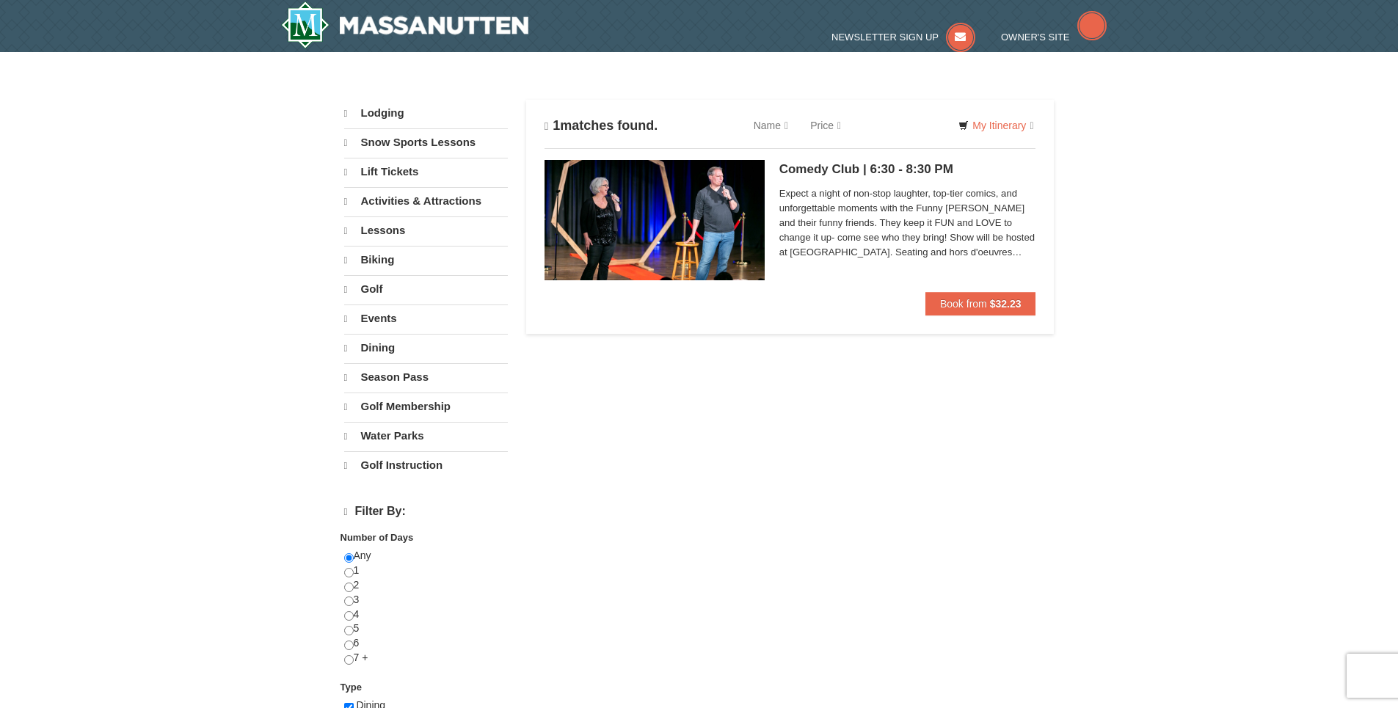  What do you see at coordinates (426, 406) in the screenshot?
I see `a: Golf Membership` at bounding box center [426, 406].